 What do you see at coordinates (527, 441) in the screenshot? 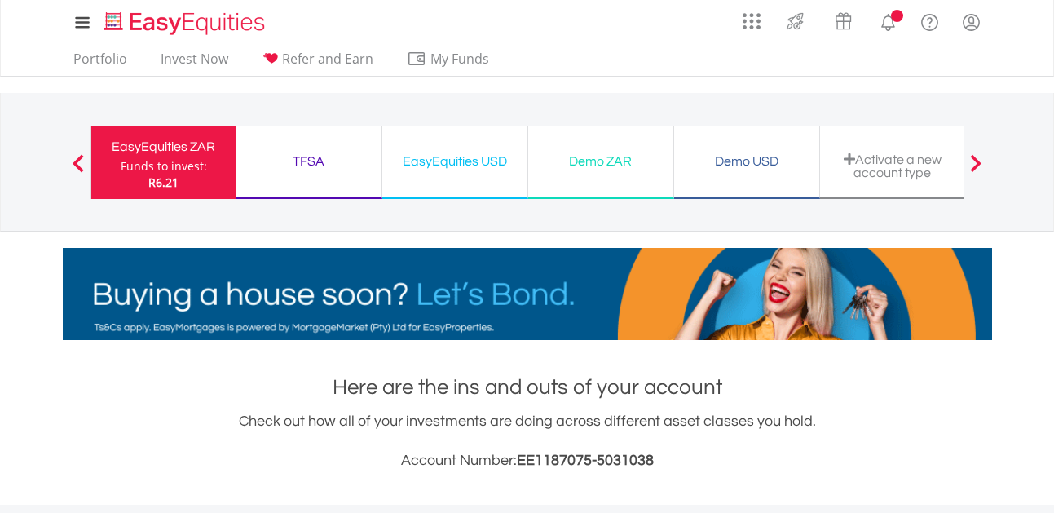
I see `div: Check out how all of your investments are doing across different asset classes you hold.` at bounding box center [527, 441].